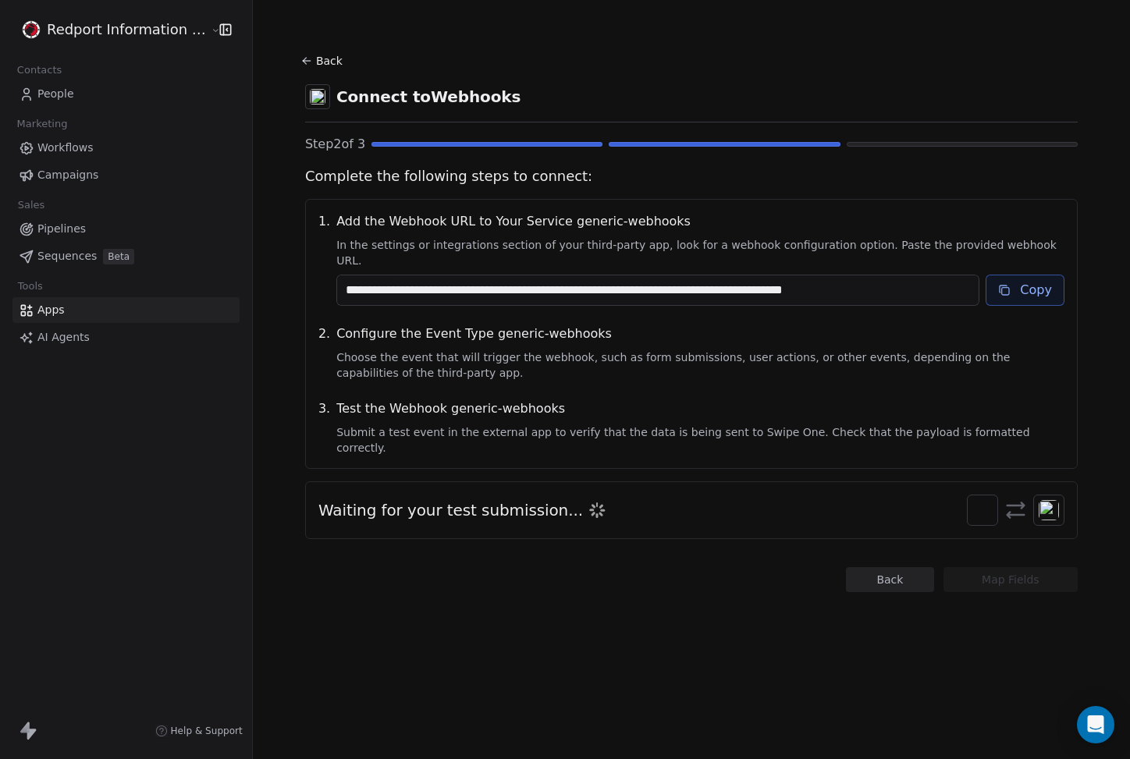  What do you see at coordinates (119, 257) in the screenshot?
I see `span: Beta` at bounding box center [119, 257].